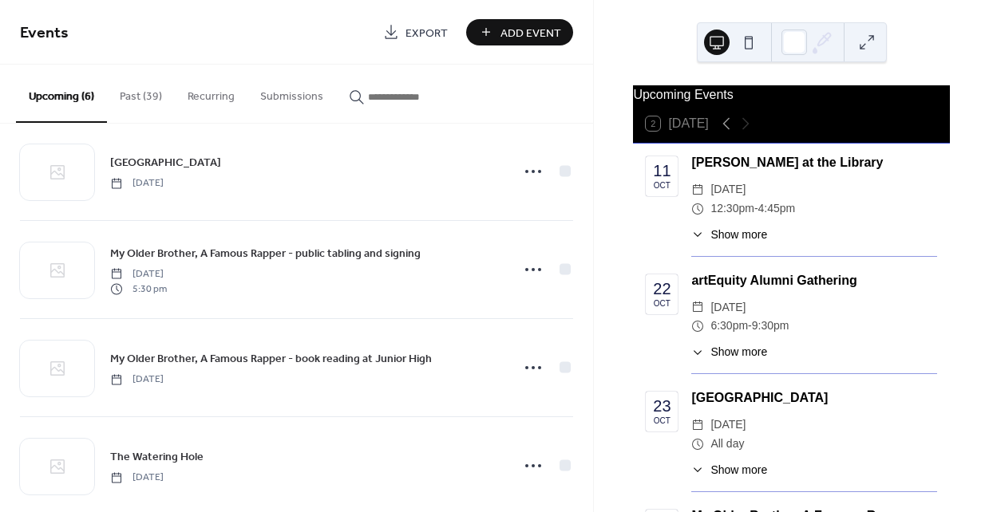  What do you see at coordinates (791, 95) in the screenshot?
I see `div: Upcoming Events` at bounding box center [791, 95].